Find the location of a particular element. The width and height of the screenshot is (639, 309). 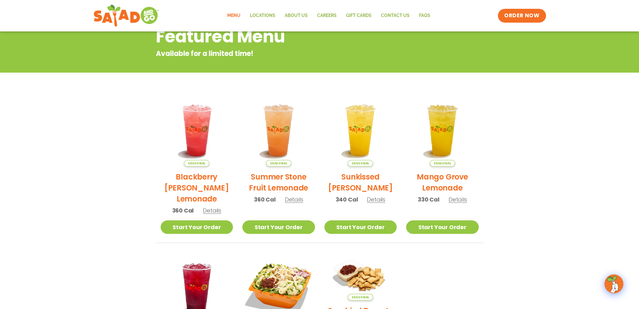

nav: Menu is located at coordinates (329, 16).